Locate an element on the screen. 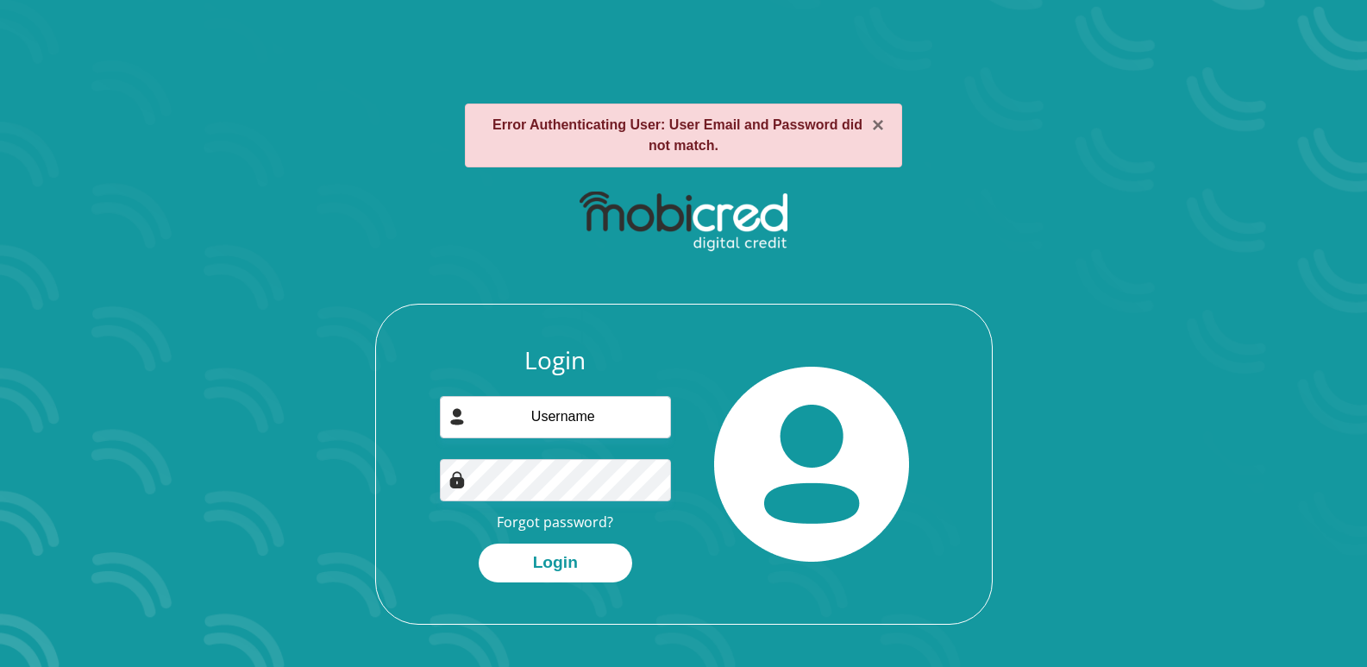 The width and height of the screenshot is (1367, 667). img: user-icon image is located at coordinates (457, 416).